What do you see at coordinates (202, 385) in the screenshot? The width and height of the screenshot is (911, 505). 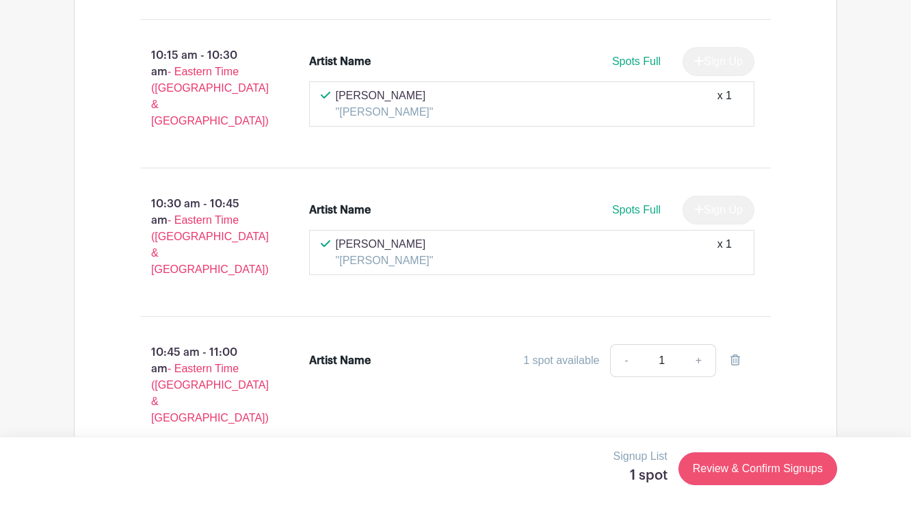 I see `p: 10:45 am - 11:00 am` at bounding box center [202, 385].